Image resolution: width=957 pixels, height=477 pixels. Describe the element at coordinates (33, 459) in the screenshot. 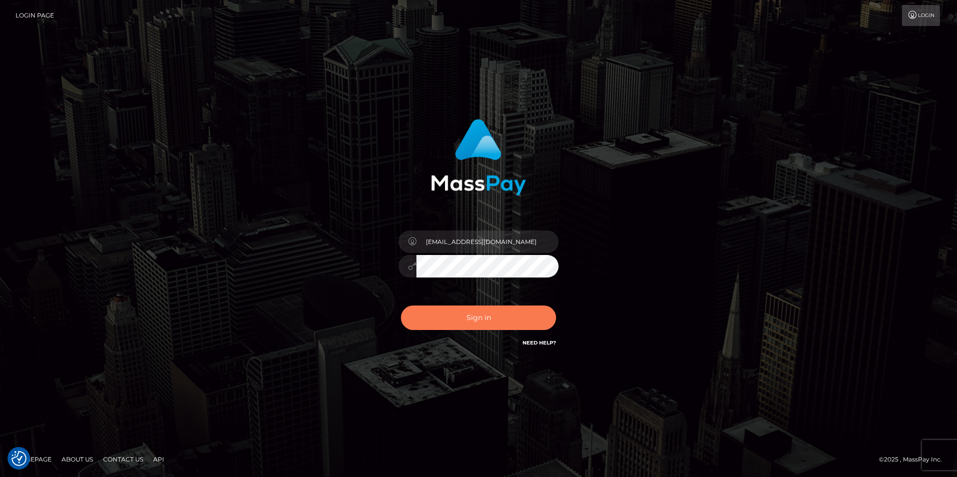

I see `a: Homepage` at that location.